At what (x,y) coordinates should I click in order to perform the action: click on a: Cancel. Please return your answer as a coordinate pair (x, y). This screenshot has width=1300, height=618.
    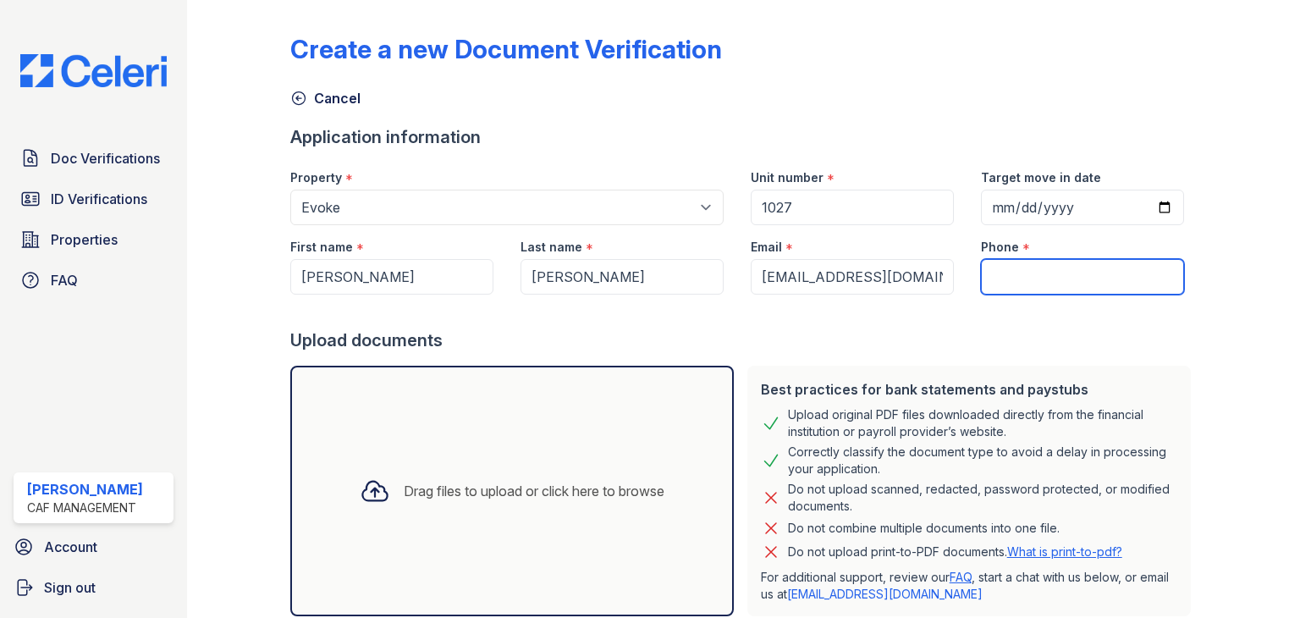
    Looking at the image, I should click on (325, 98).